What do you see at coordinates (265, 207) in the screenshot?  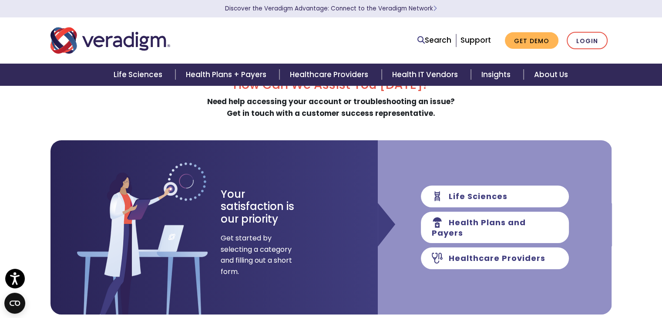 I see `h3: Your satisfaction is our priority` at bounding box center [265, 207].